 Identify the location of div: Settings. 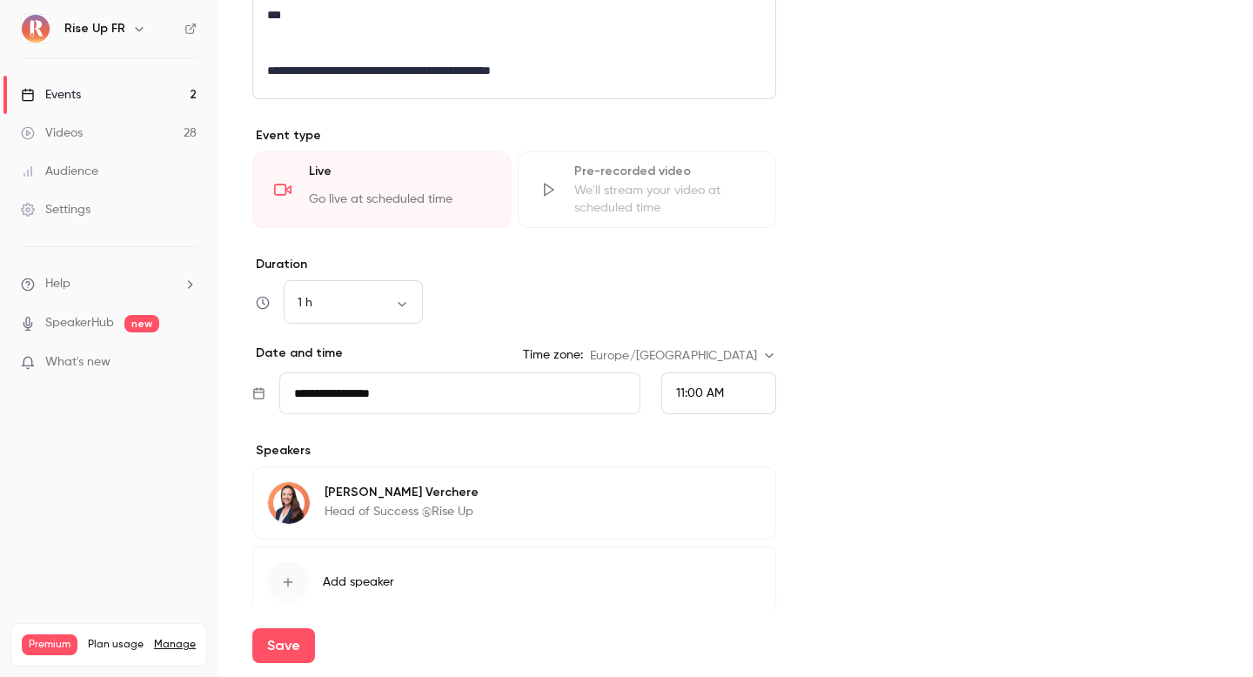
(56, 210).